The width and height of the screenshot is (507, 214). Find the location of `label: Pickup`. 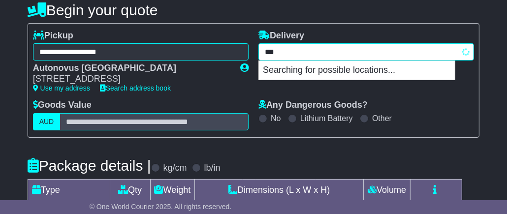

label: Pickup is located at coordinates (53, 36).